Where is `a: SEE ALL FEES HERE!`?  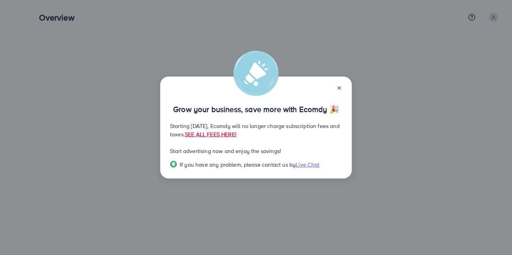 a: SEE ALL FEES HERE! is located at coordinates (211, 134).